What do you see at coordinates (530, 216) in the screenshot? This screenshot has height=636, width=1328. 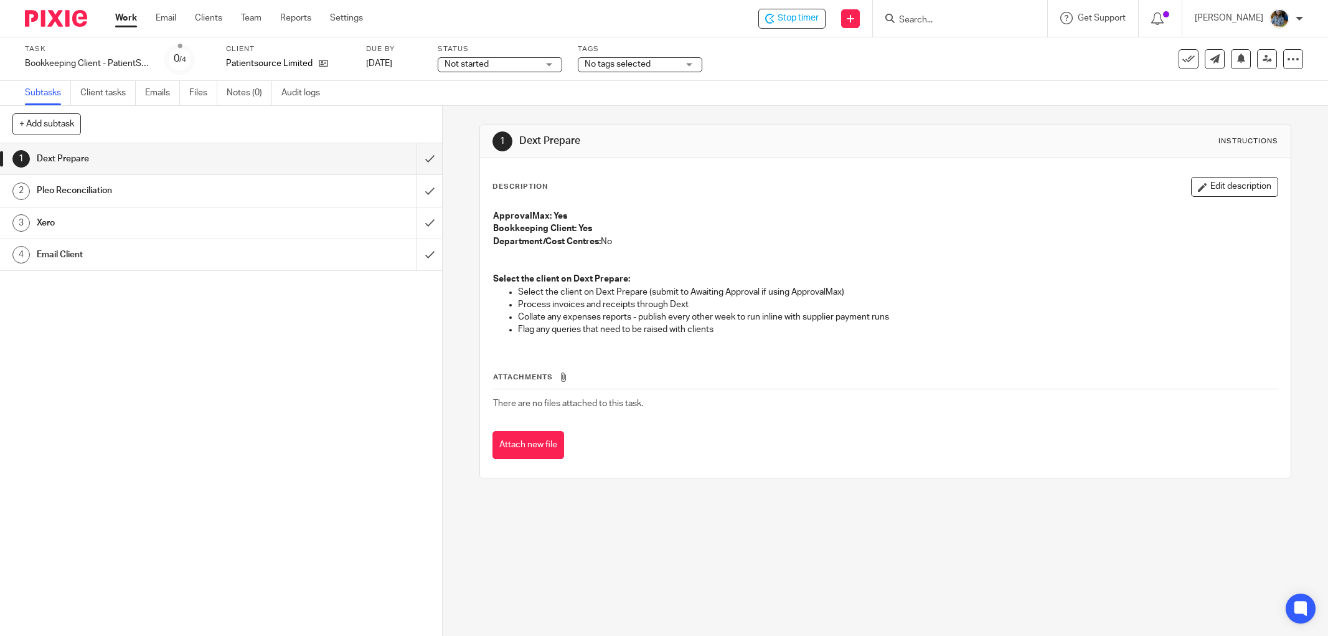 I see `strong: ApprovalMax: Yes` at bounding box center [530, 216].